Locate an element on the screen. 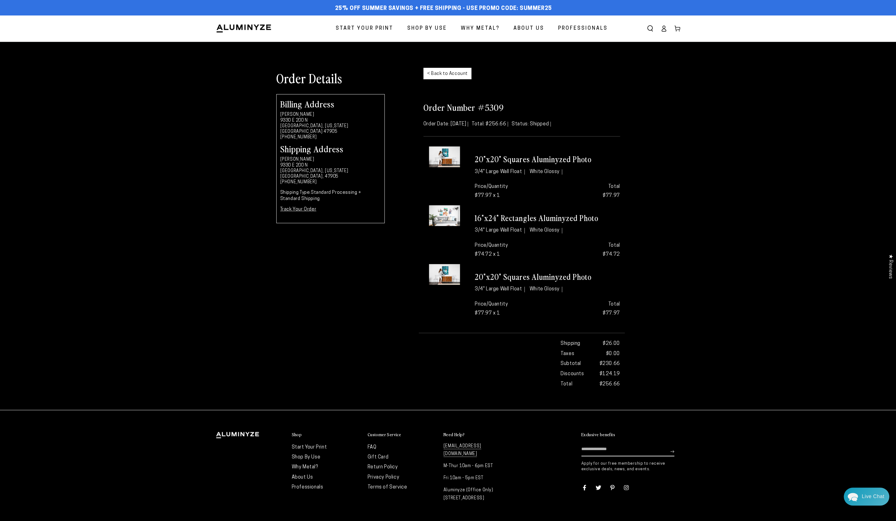 Image resolution: width=896 pixels, height=521 pixels. h2: Shipping Address is located at coordinates (331, 149).